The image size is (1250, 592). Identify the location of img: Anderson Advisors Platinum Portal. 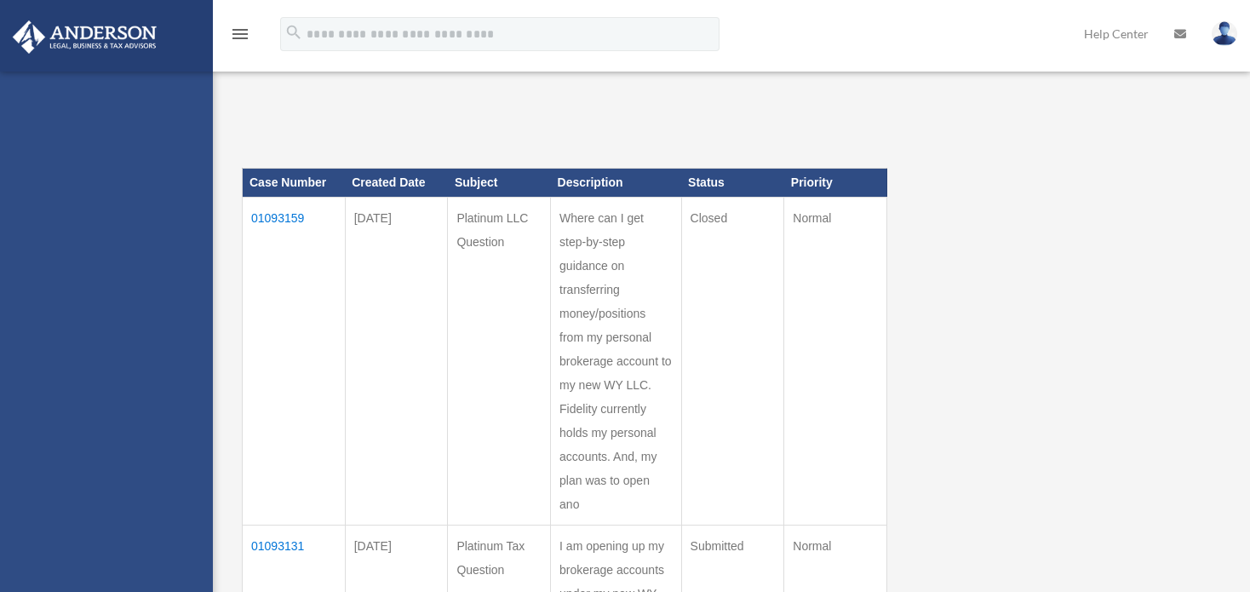
(84, 37).